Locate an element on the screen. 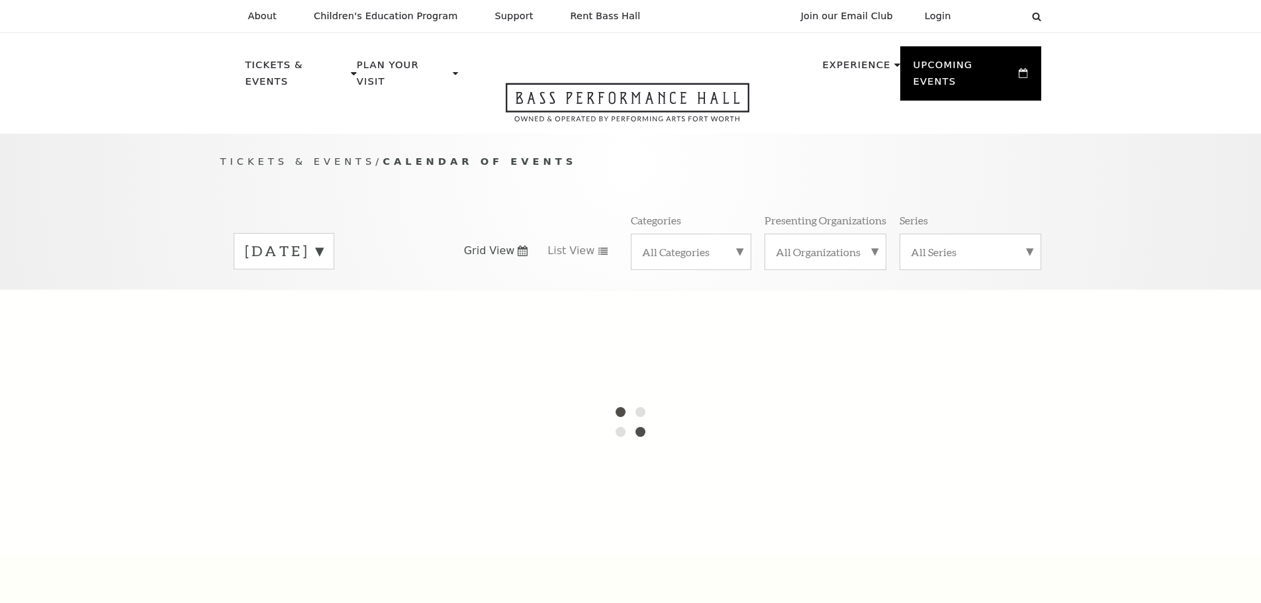 Image resolution: width=1261 pixels, height=603 pixels. p: Children's Education Program is located at coordinates (386, 16).